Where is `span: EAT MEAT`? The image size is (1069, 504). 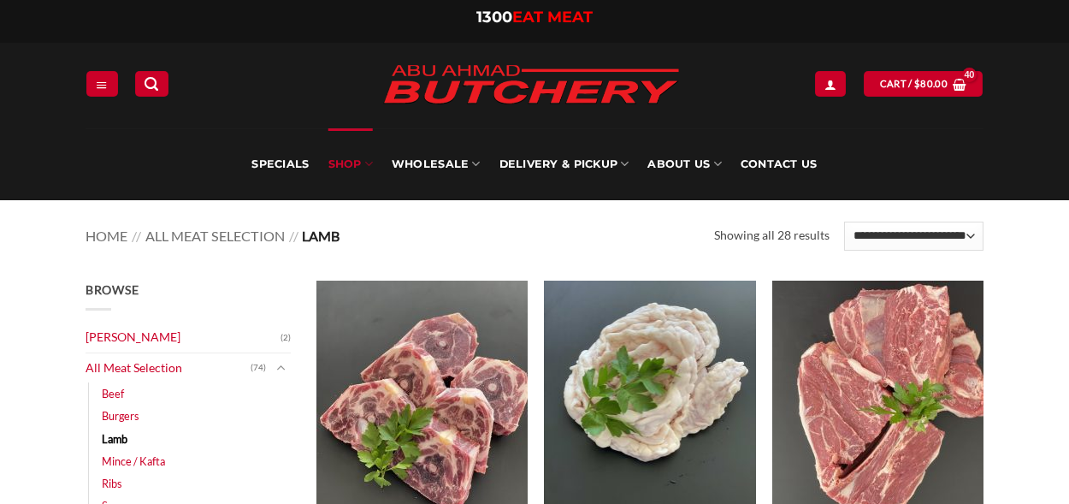
span: EAT MEAT is located at coordinates (552, 17).